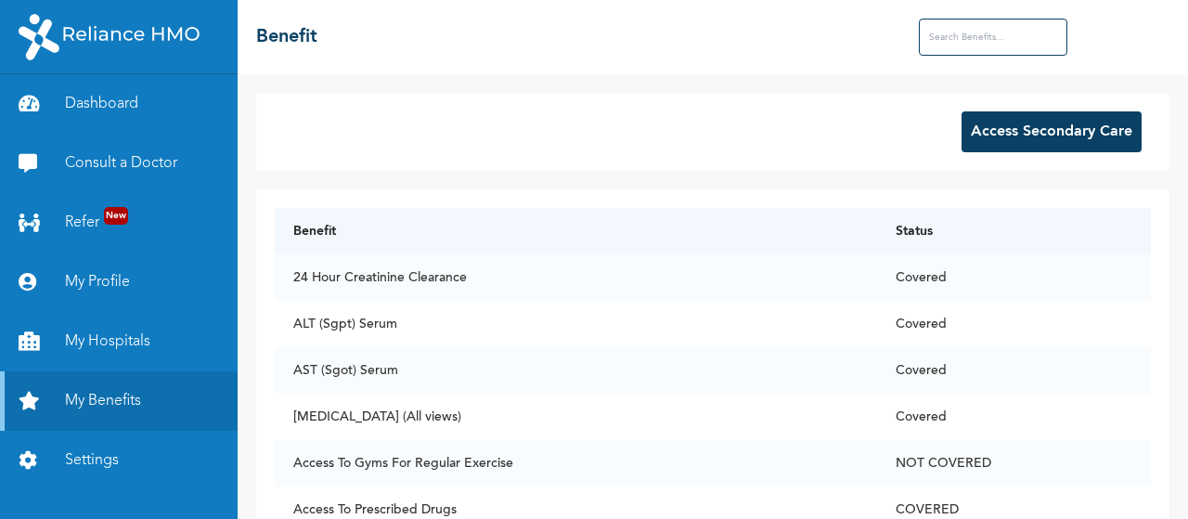 Image resolution: width=1188 pixels, height=519 pixels. What do you see at coordinates (575, 463) in the screenshot?
I see `td: Access To Gyms For Regular Exercise` at bounding box center [575, 463].